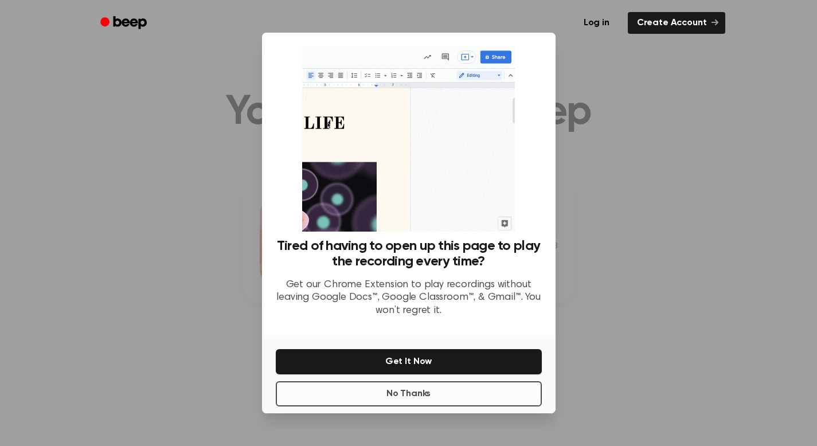 This screenshot has height=446, width=817. What do you see at coordinates (124, 23) in the screenshot?
I see `a: Beep` at bounding box center [124, 23].